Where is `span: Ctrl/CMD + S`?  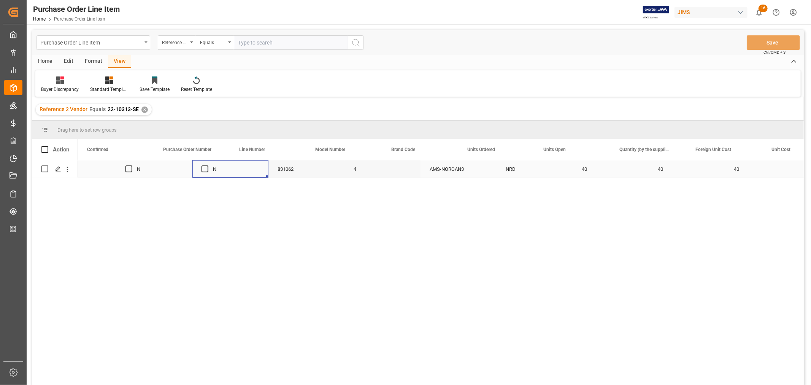
span: Ctrl/CMD + S is located at coordinates (775, 52).